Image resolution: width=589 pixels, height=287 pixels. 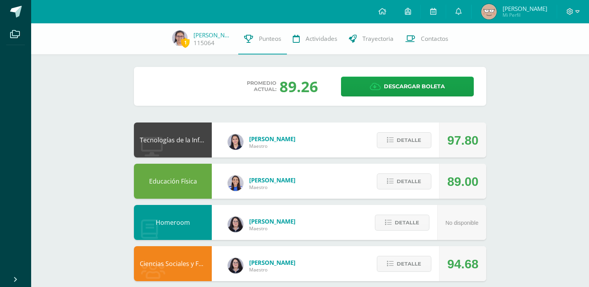 I want to click on span: 1, so click(x=185, y=42).